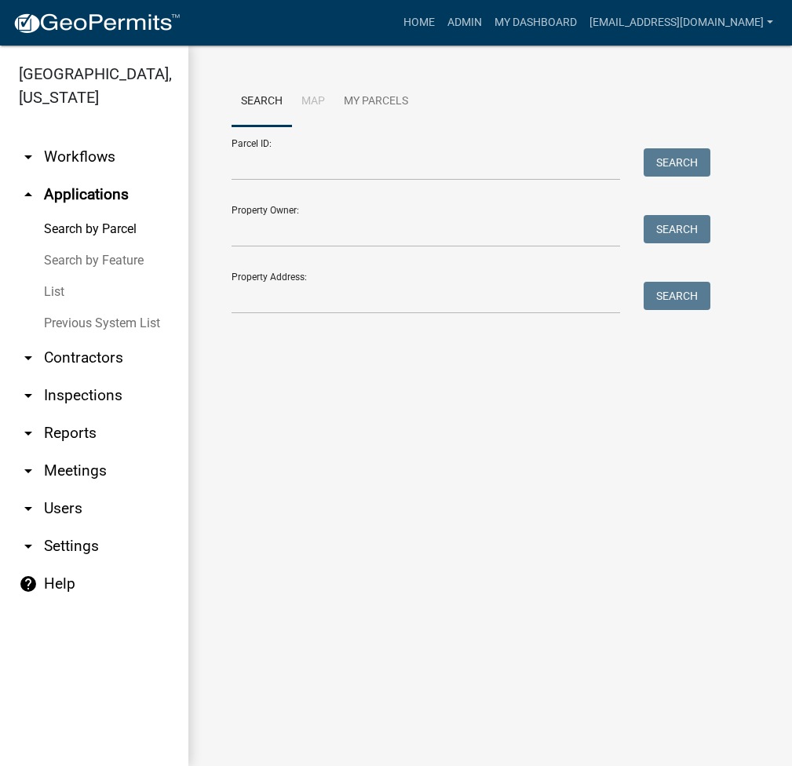  What do you see at coordinates (28, 195) in the screenshot?
I see `i: arrow_drop_up` at bounding box center [28, 195].